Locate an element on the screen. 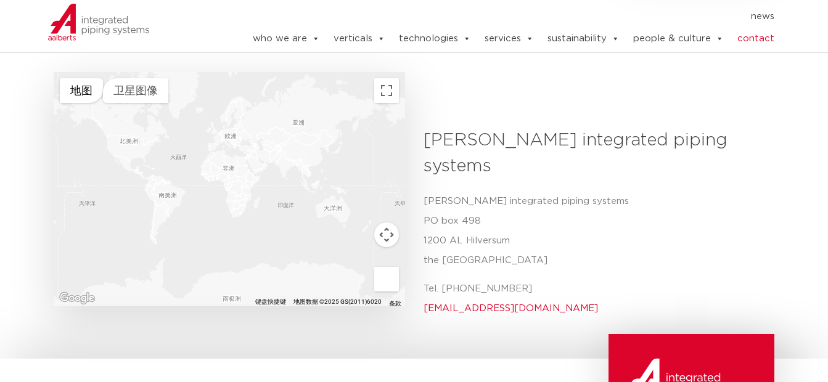  button: 显示卫星图像 is located at coordinates (136, 91).